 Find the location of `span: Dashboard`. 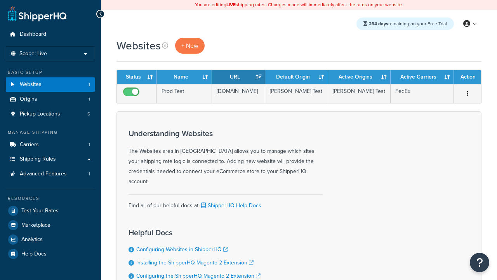

span: Dashboard is located at coordinates (33, 34).